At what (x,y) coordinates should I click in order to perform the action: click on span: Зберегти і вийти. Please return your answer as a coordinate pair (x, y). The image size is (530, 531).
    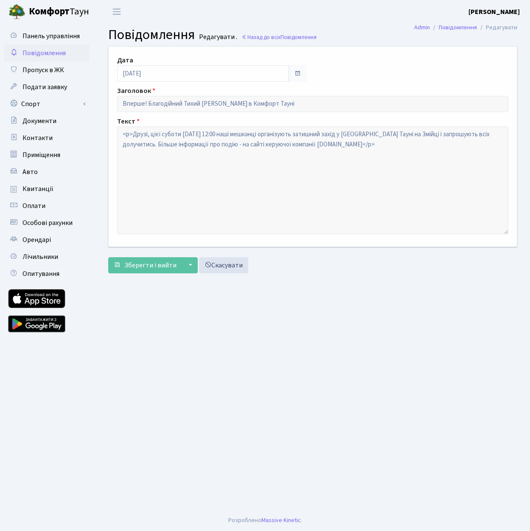
    Looking at the image, I should click on (150, 265).